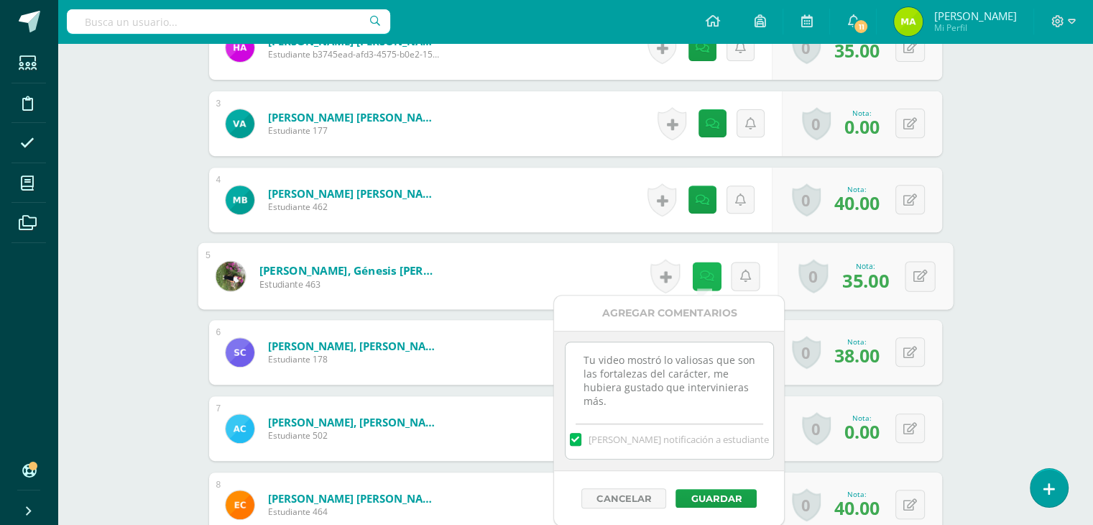  I want to click on span: Estudiante 463, so click(347, 284).